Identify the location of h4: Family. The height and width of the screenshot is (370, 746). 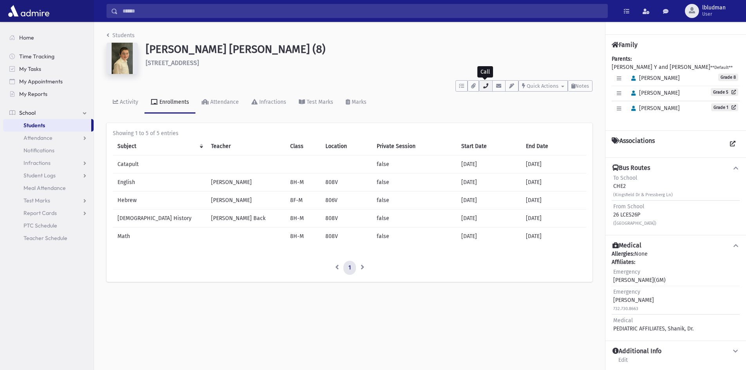
(625, 45).